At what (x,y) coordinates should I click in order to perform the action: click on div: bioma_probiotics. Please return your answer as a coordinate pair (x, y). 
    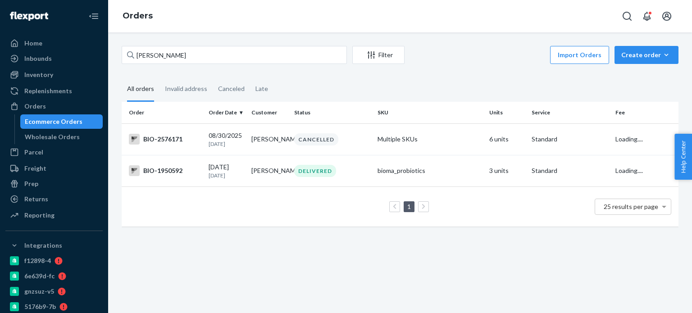
    Looking at the image, I should click on (429, 171).